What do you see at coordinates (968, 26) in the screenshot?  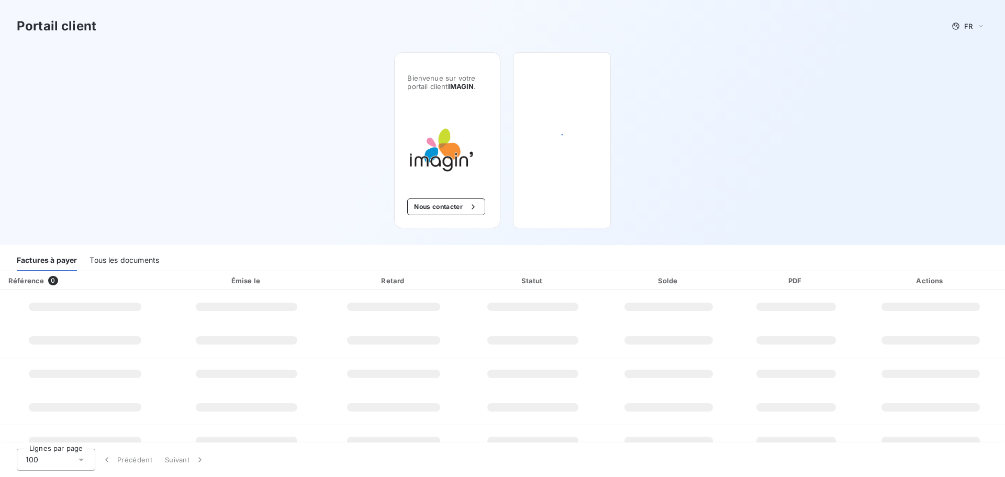 I see `span: FR` at bounding box center [968, 26].